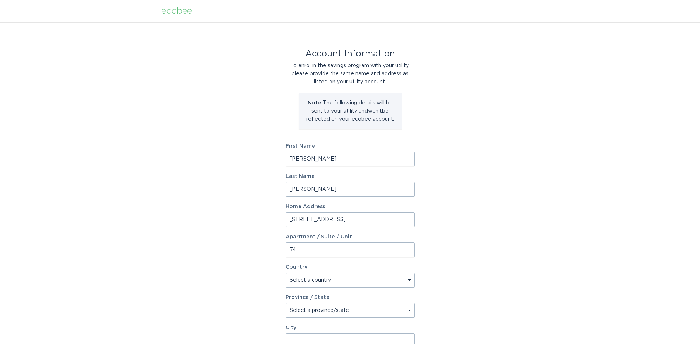 The height and width of the screenshot is (344, 700). Describe the element at coordinates (350, 237) in the screenshot. I see `label: Apartment / Suite / Unit` at that location.